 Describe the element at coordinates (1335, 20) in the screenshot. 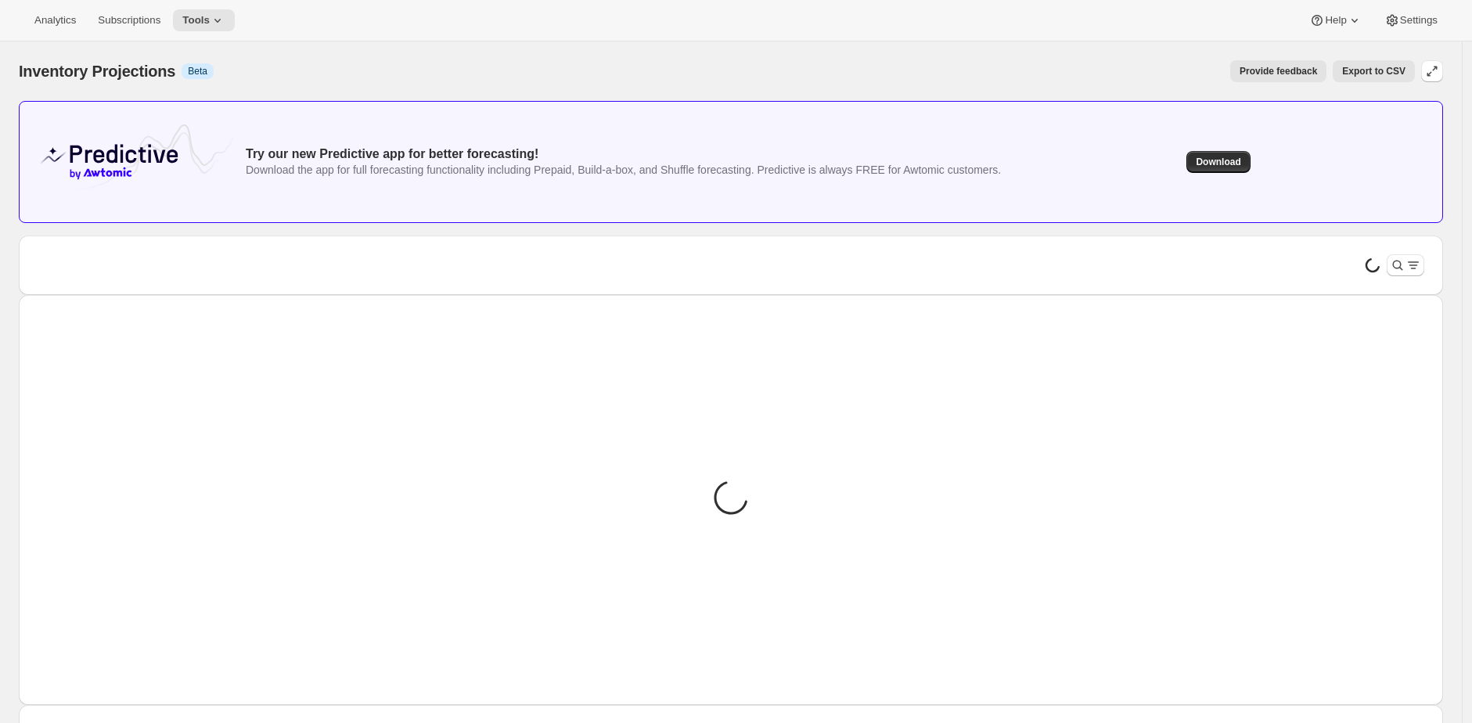

I see `span: Help` at that location.